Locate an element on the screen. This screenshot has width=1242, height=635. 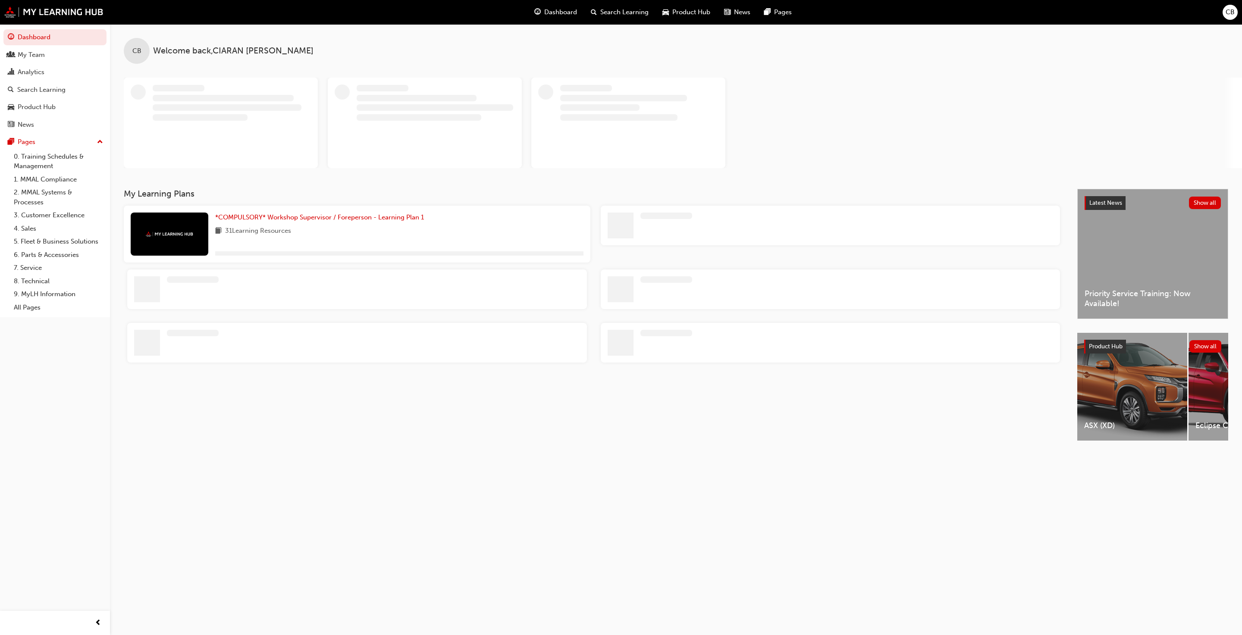
div: Pages is located at coordinates (26, 142).